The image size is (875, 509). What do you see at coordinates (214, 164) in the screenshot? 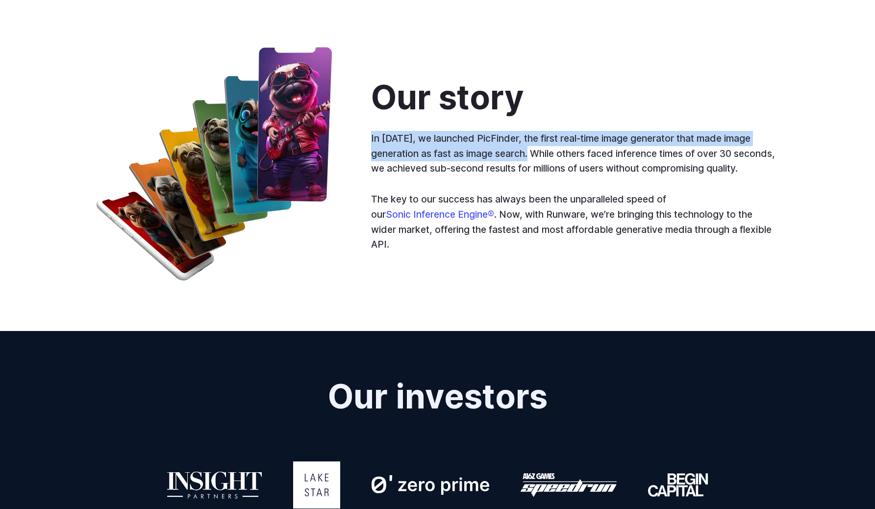
I see `img: A group of pugs playing a guitar in a row` at bounding box center [214, 164].